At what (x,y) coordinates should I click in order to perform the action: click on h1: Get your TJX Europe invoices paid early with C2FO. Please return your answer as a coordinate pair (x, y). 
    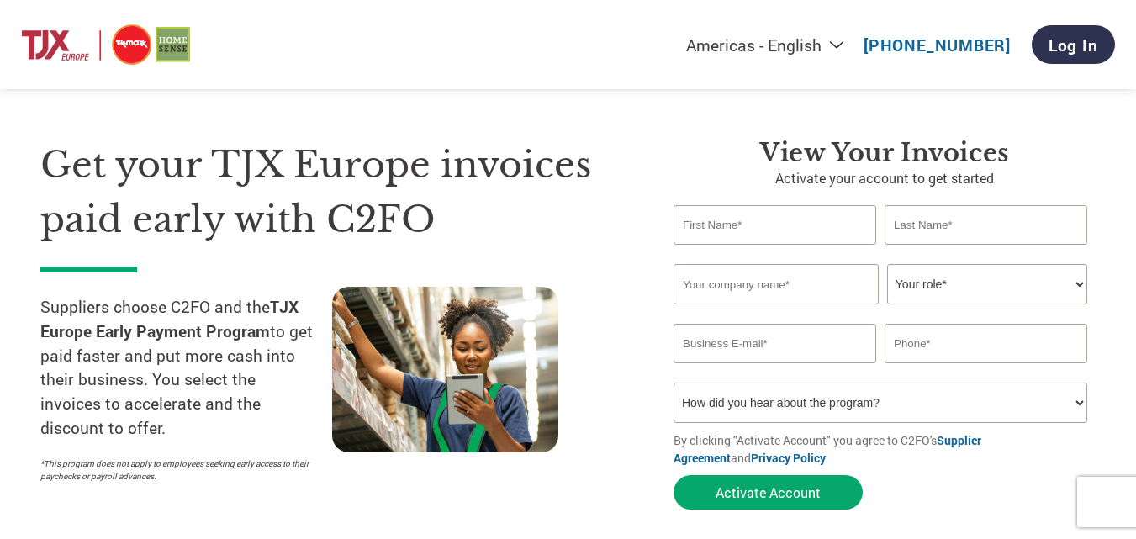
    Looking at the image, I should click on (331, 192).